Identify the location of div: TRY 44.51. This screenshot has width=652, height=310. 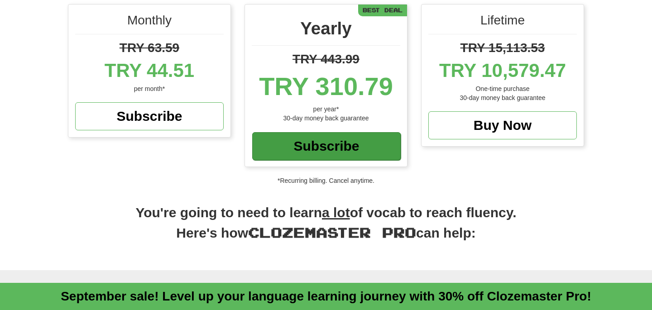
(149, 71).